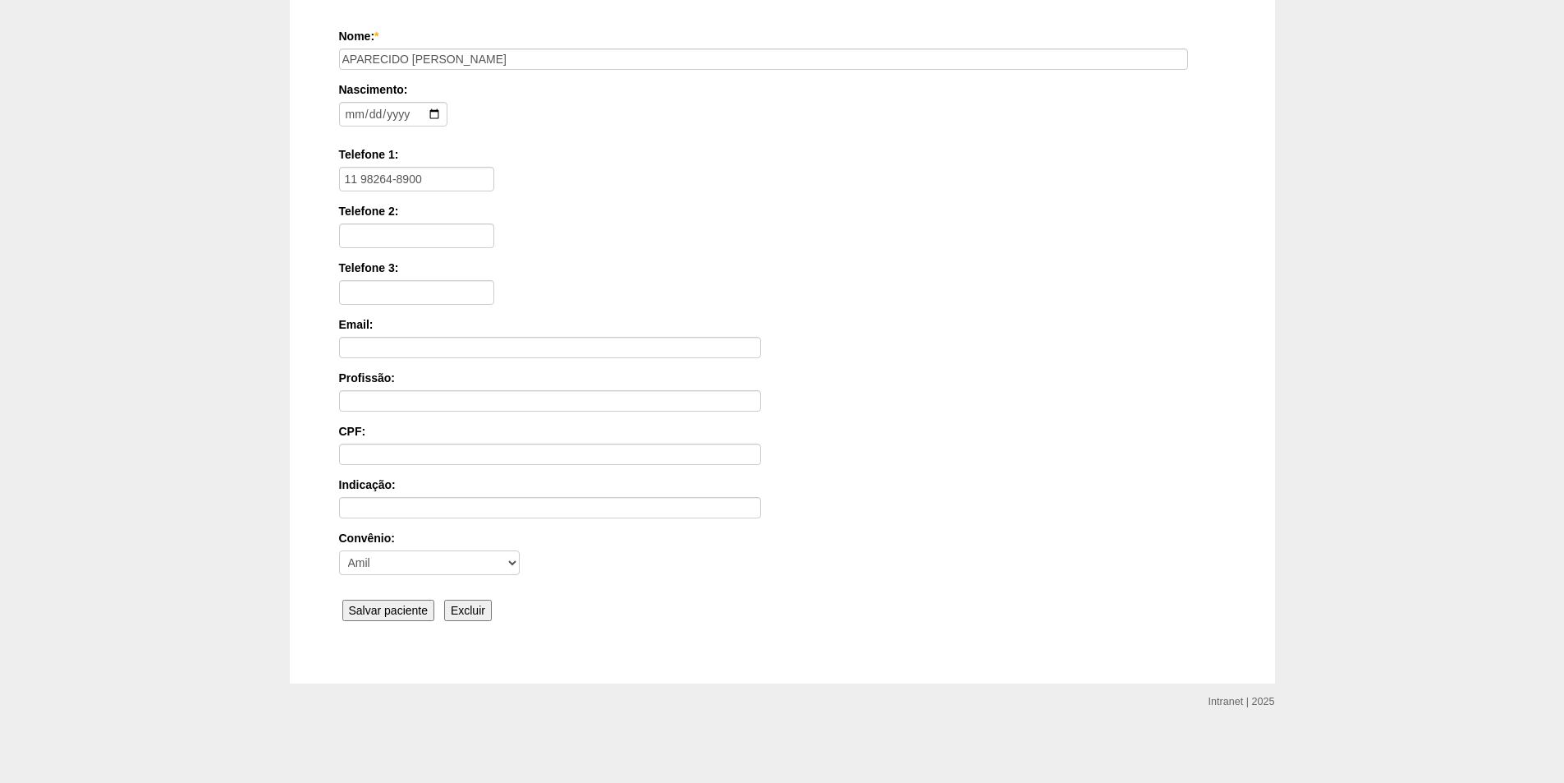  What do you see at coordinates (783, 211) in the screenshot?
I see `label: Telefone 2:` at bounding box center [783, 211].